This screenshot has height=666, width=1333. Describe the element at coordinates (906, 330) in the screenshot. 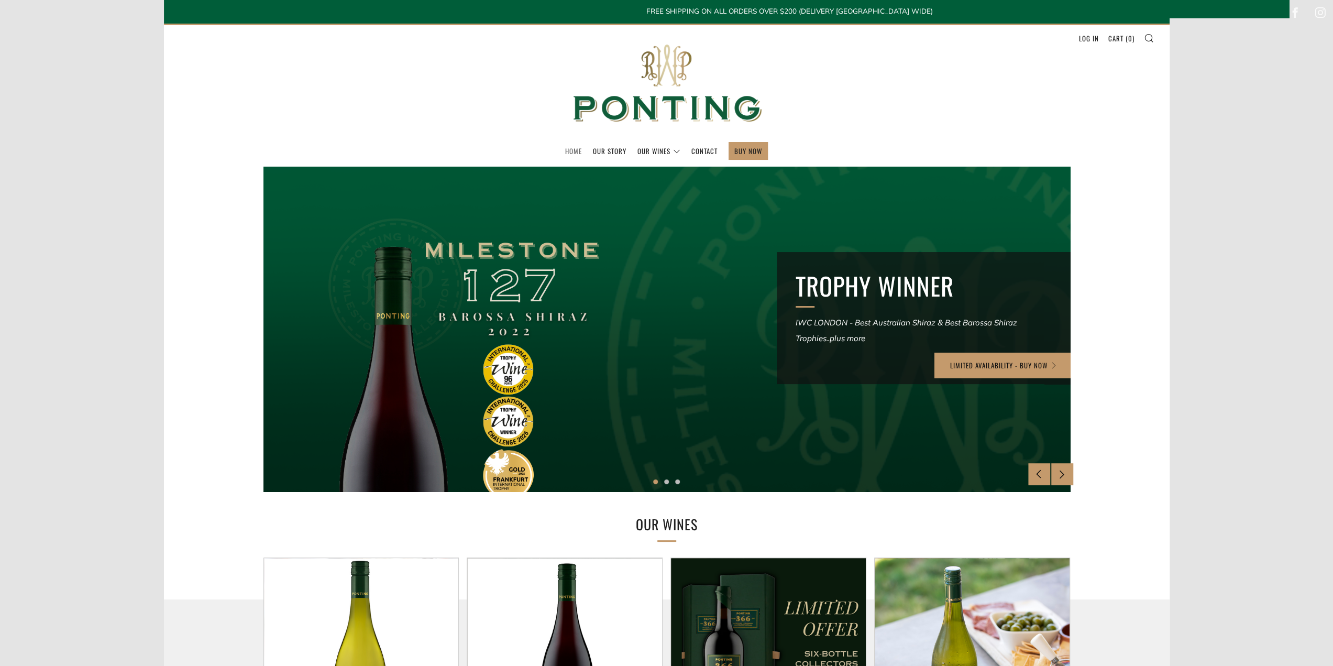

I see `em: IWC LONDON - Best Australian Shiraz & Best Barossa Shiraz Trophies..plus more` at that location.